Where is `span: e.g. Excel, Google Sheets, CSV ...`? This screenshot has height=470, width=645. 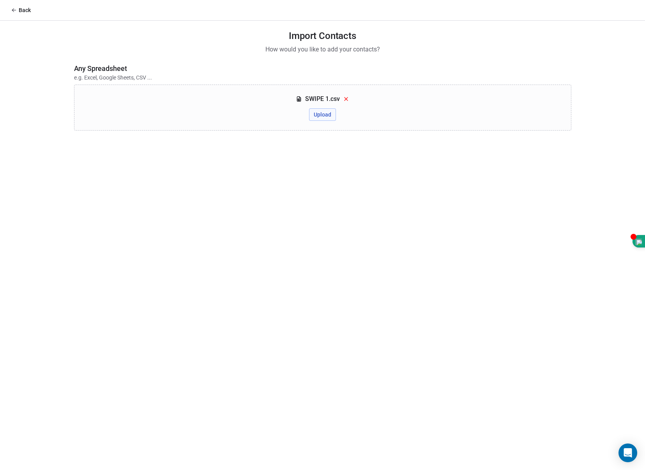 span: e.g. Excel, Google Sheets, CSV ... is located at coordinates (323, 78).